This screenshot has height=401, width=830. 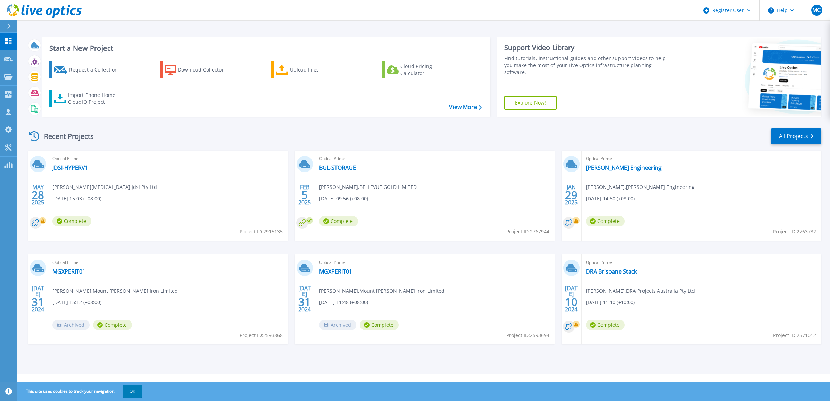 What do you see at coordinates (611, 272) in the screenshot?
I see `a: DRA Brisbane Stack` at bounding box center [611, 272].